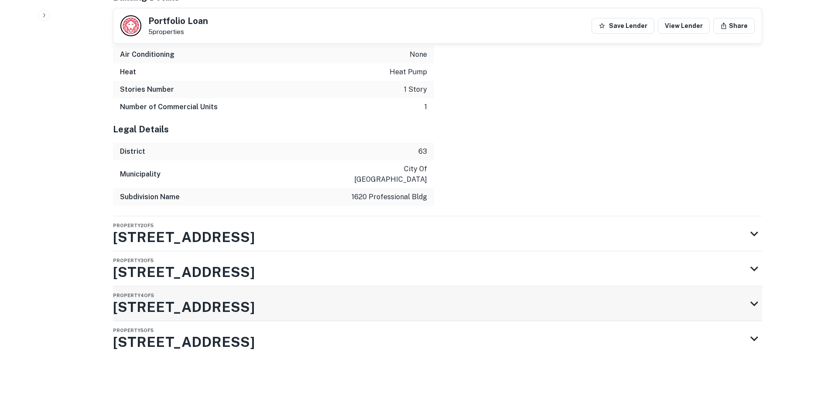  What do you see at coordinates (423, 151) in the screenshot?
I see `p: 63` at bounding box center [423, 151].